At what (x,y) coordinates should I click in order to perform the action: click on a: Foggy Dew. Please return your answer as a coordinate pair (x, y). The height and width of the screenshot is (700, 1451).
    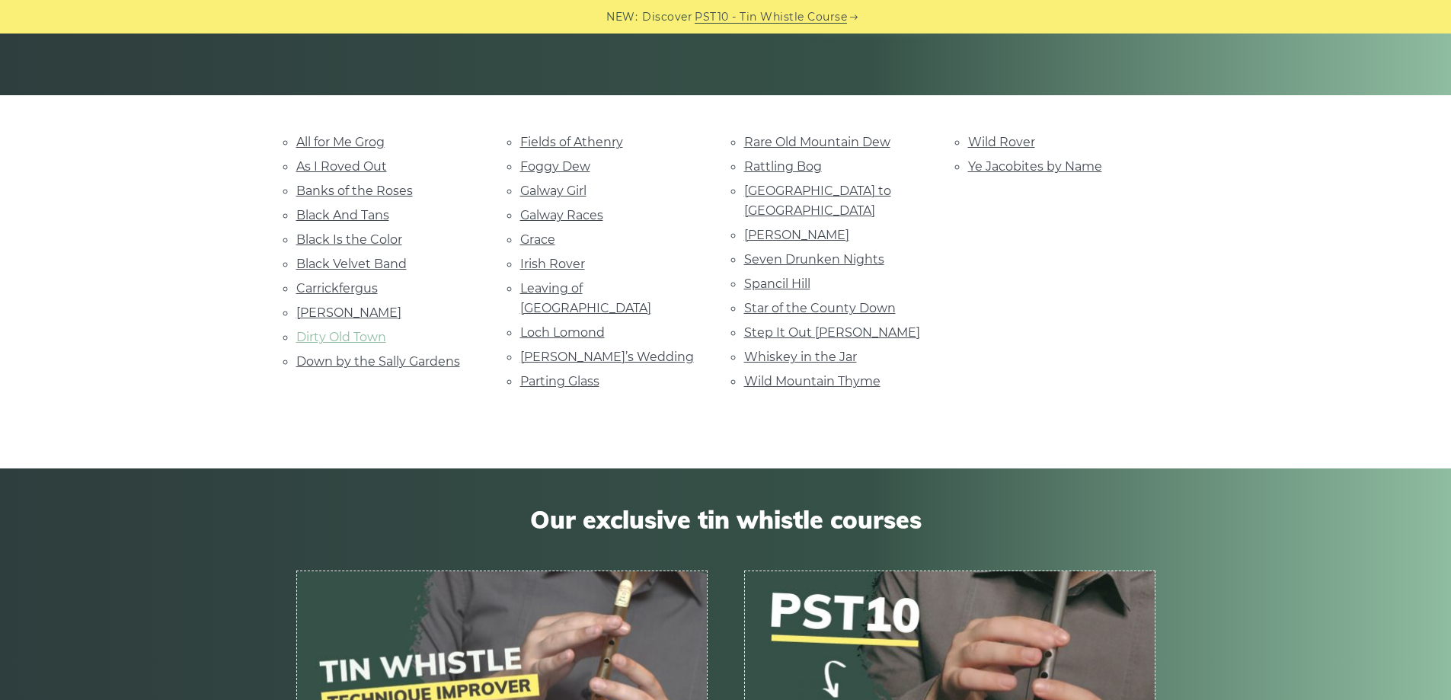
    Looking at the image, I should click on (555, 166).